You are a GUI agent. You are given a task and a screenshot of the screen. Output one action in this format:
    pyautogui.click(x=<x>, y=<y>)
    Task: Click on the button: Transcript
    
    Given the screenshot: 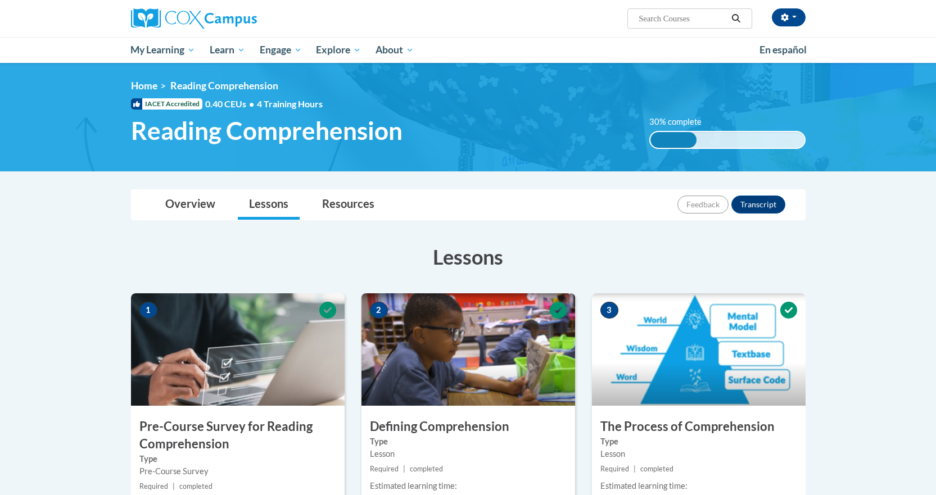 What is the action you would take?
    pyautogui.click(x=758, y=205)
    